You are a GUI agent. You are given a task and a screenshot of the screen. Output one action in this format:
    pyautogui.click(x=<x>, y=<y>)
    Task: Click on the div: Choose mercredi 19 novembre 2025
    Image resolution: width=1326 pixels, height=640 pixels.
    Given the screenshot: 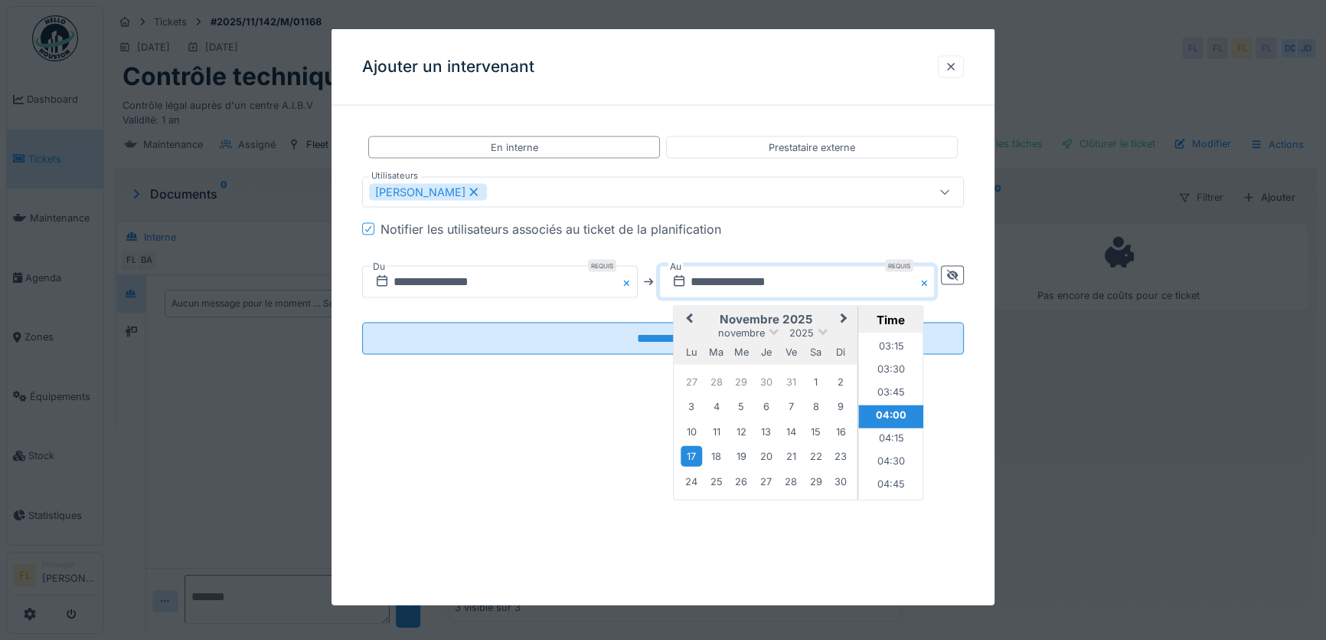 What is the action you would take?
    pyautogui.click(x=741, y=456)
    